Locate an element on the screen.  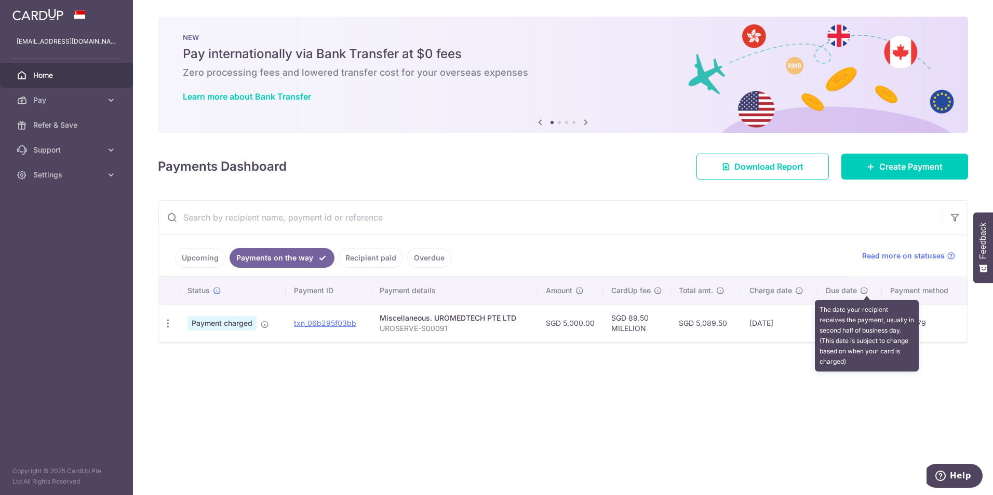
span: Payment charged is located at coordinates (222, 323).